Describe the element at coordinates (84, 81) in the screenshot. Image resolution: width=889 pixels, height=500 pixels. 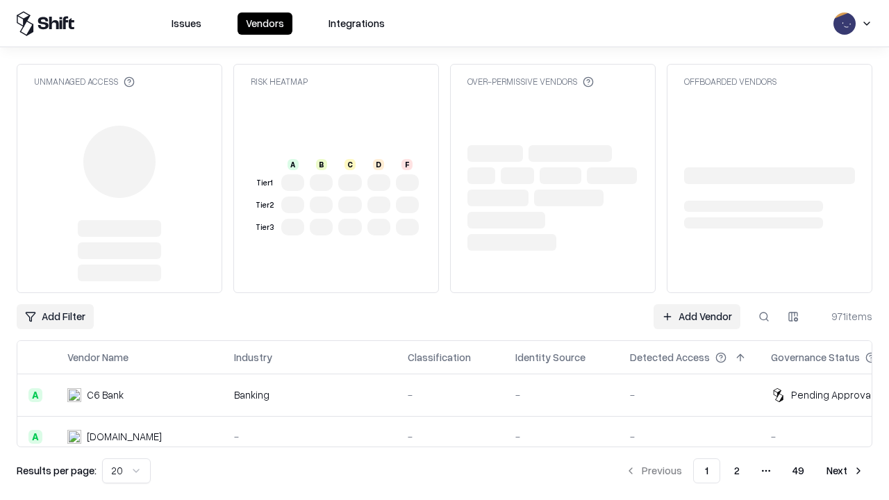
I see `div: Unmanaged Access` at that location.